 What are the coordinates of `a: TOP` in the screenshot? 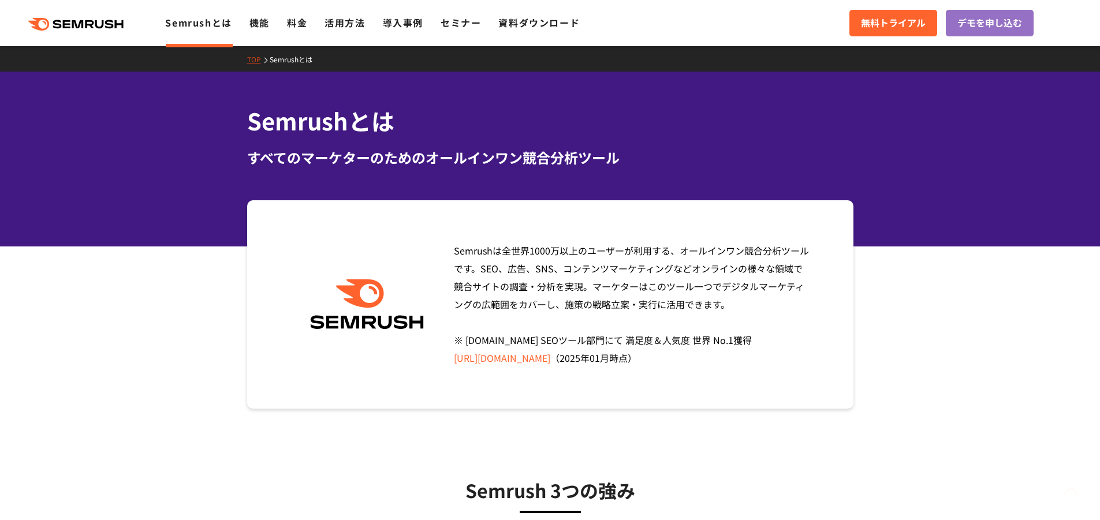 It's located at (258, 59).